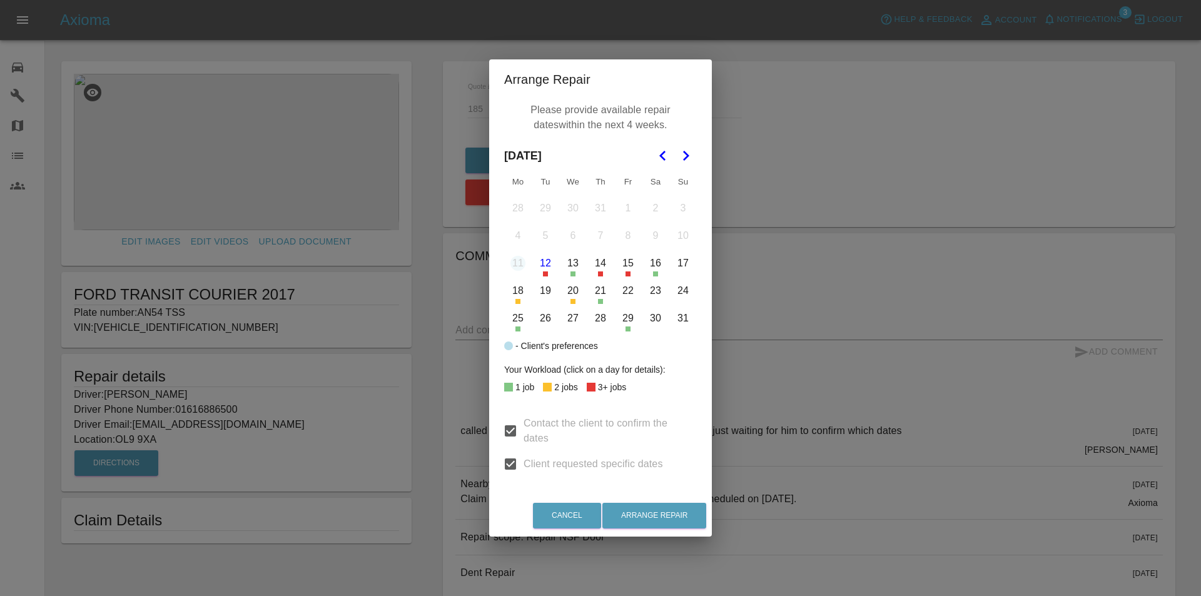 The image size is (1201, 596). What do you see at coordinates (601, 263) in the screenshot?
I see `button: Thursday, August 14th, 2025` at bounding box center [601, 263].